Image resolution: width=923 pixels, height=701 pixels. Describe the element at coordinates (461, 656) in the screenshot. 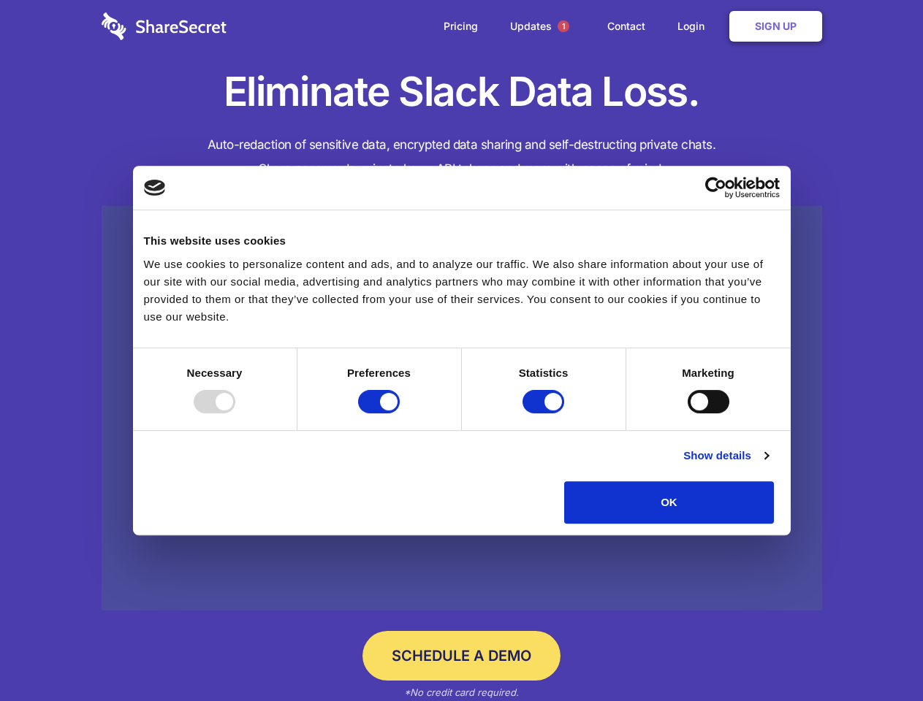

I see `a: Schedule a Demo` at that location.